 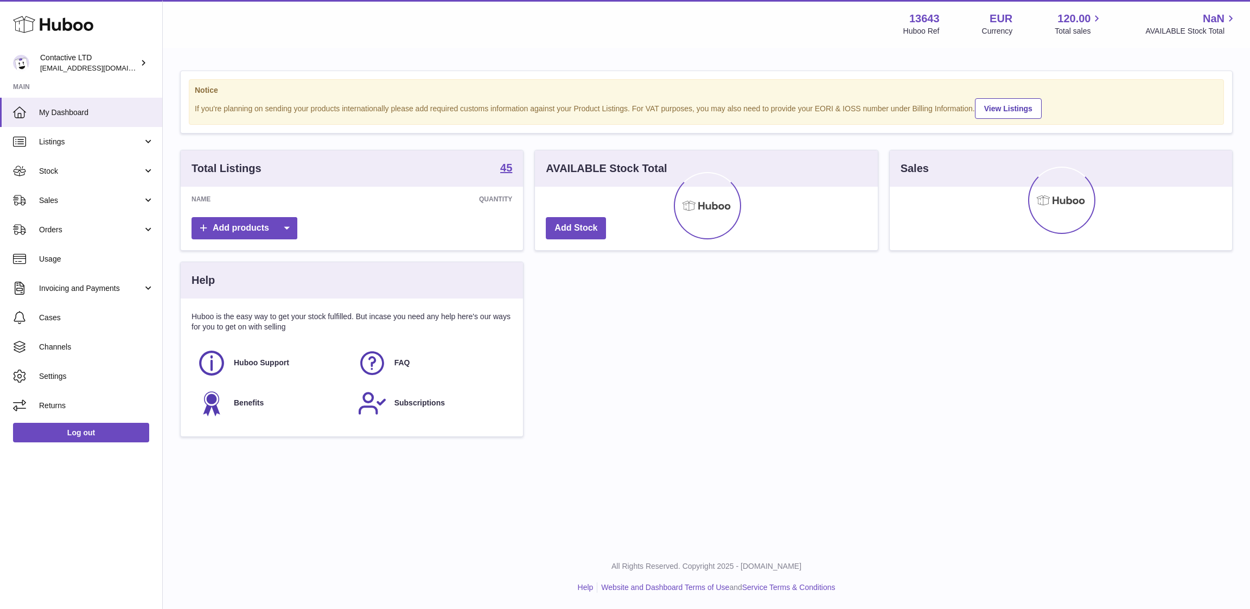 What do you see at coordinates (97, 405) in the screenshot?
I see `span: Returns` at bounding box center [97, 405].